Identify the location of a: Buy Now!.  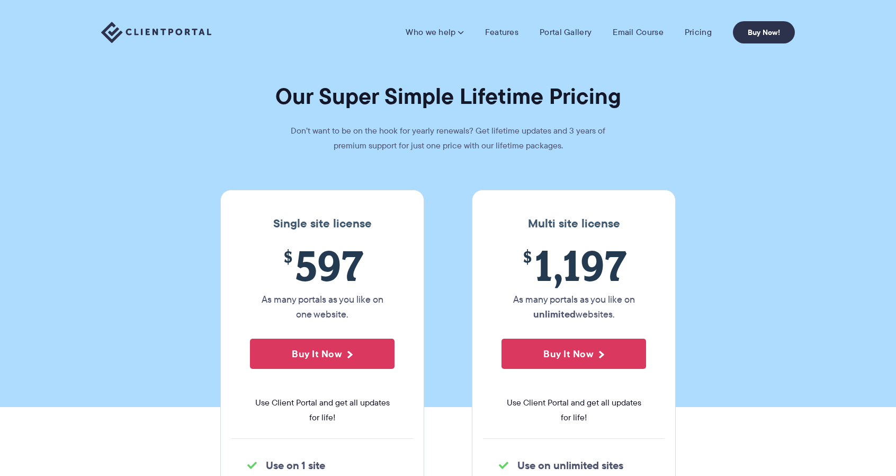
(764, 32).